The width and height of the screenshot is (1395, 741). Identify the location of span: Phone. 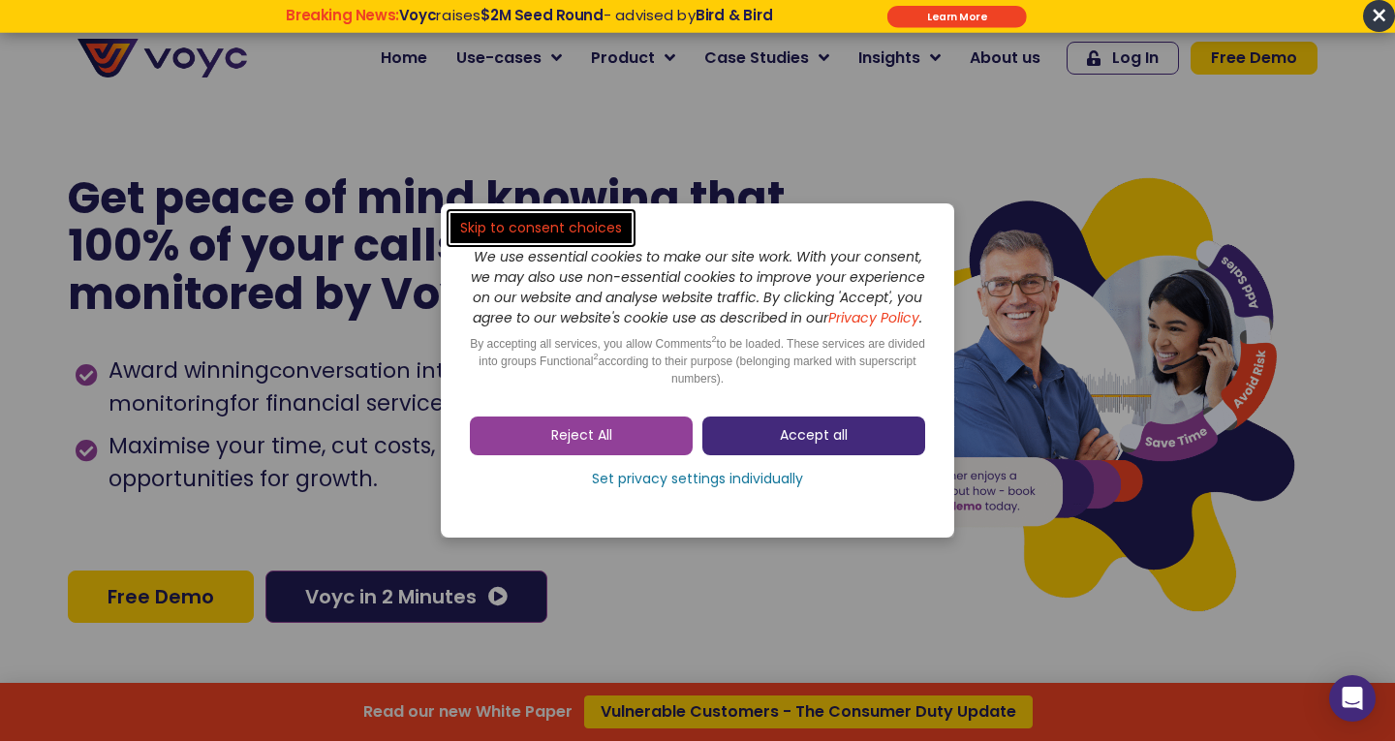
(281, 88).